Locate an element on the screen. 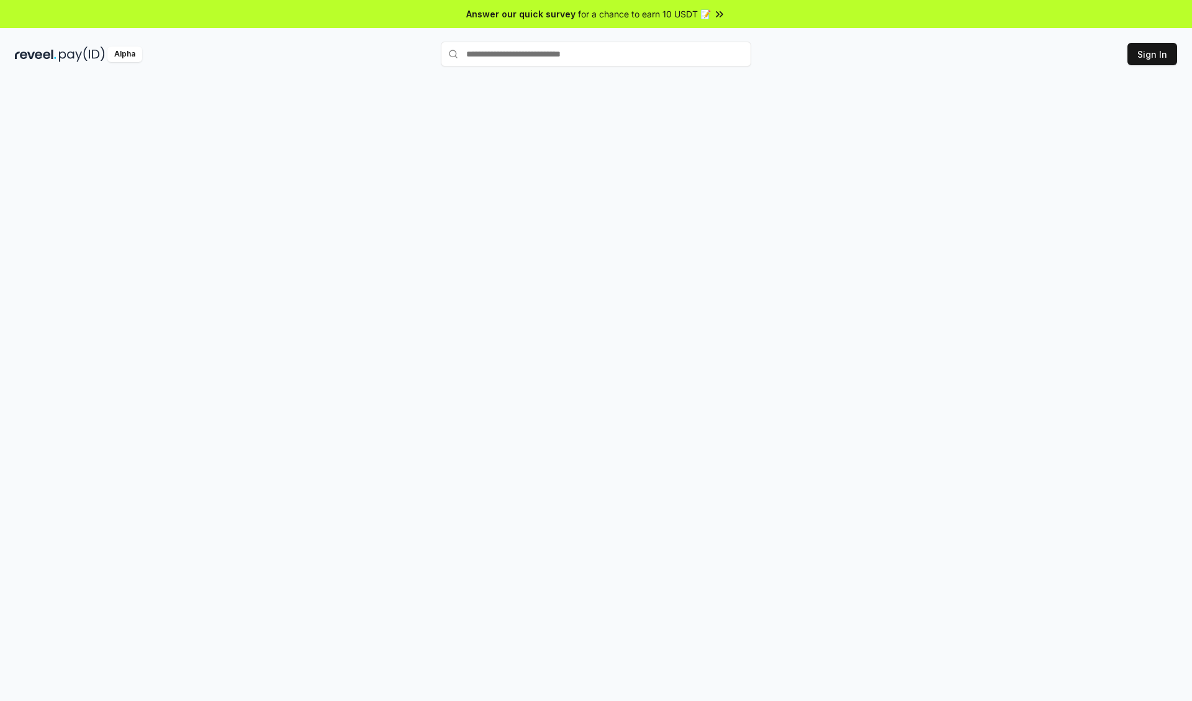 This screenshot has height=701, width=1192. button: Sign In is located at coordinates (1153, 54).